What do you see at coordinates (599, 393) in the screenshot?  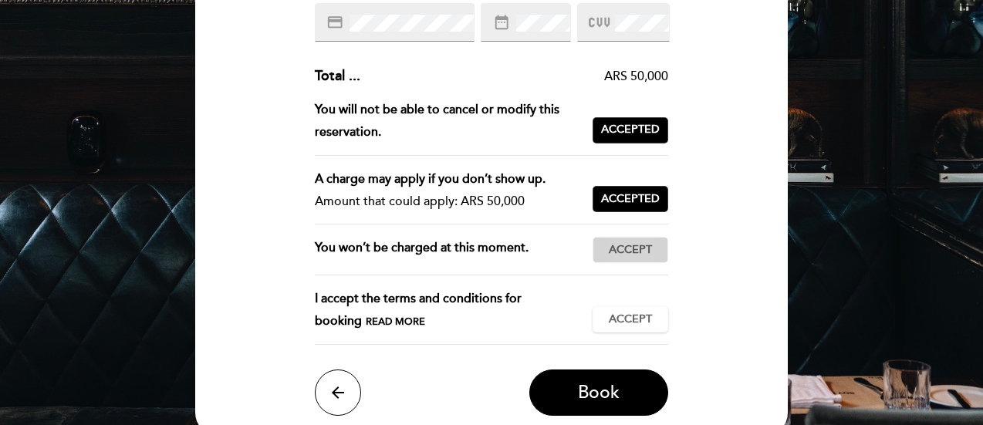 I see `span: Book` at bounding box center [599, 393].